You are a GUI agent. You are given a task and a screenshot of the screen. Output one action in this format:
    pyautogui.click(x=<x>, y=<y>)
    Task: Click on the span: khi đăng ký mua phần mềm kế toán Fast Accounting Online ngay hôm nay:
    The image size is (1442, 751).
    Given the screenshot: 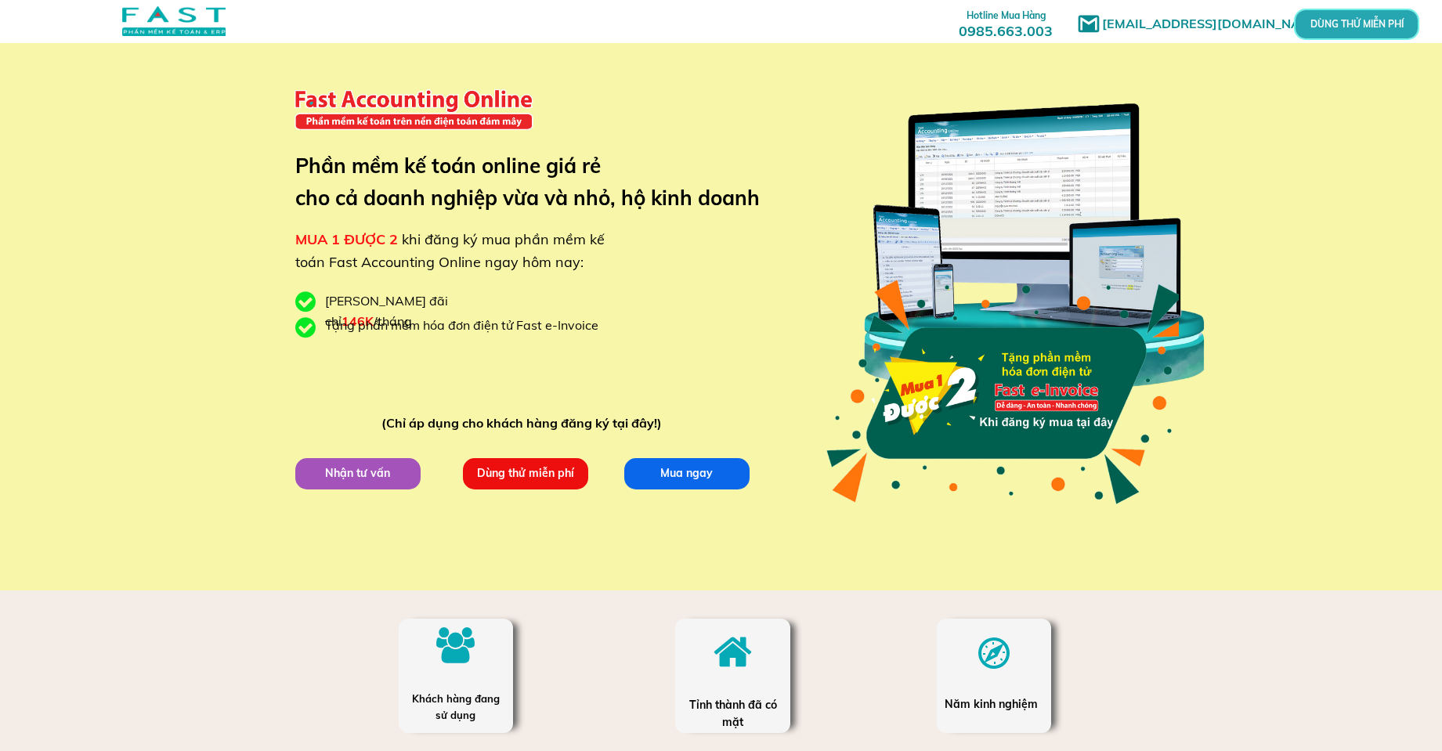 What is the action you would take?
    pyautogui.click(x=450, y=251)
    